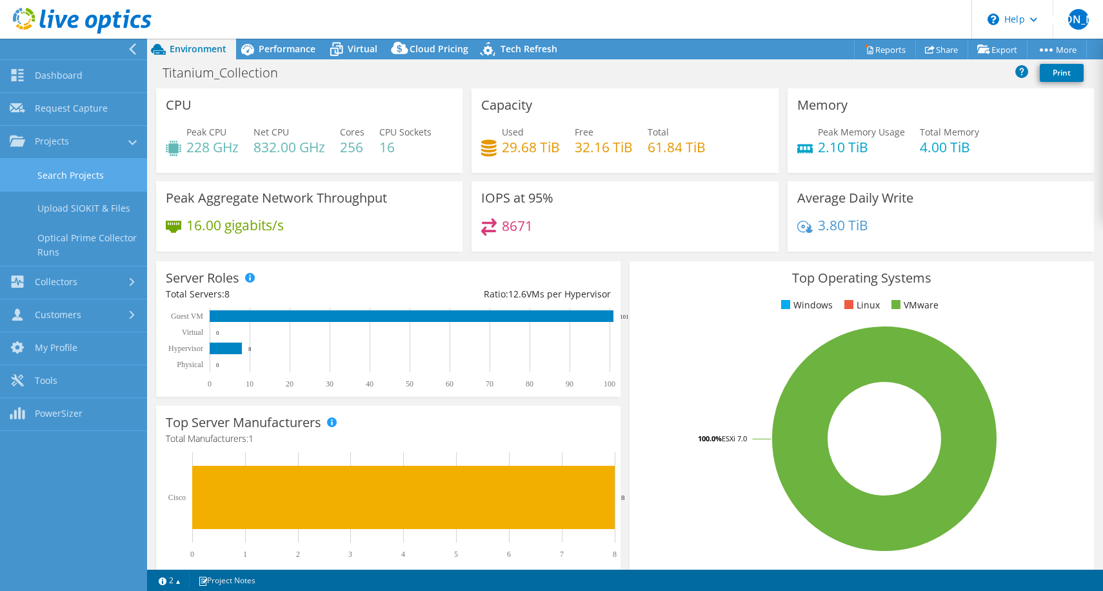 The width and height of the screenshot is (1103, 591). What do you see at coordinates (388, 439) in the screenshot?
I see `h4: Total Manufacturers:` at bounding box center [388, 439].